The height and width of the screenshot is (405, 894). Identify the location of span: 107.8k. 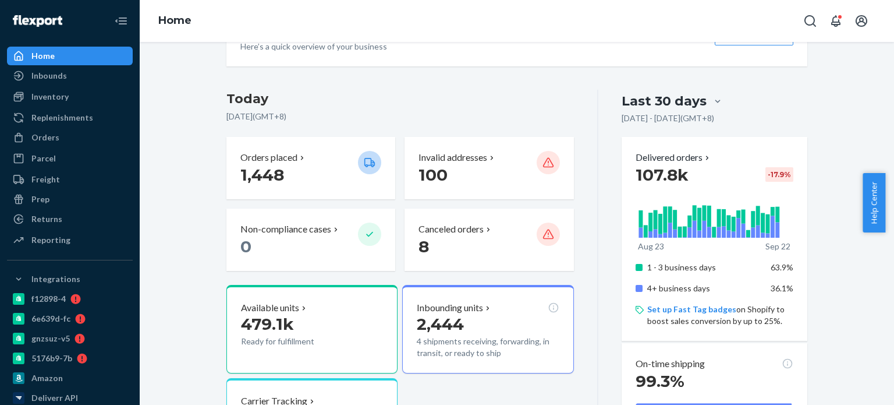
(662, 175).